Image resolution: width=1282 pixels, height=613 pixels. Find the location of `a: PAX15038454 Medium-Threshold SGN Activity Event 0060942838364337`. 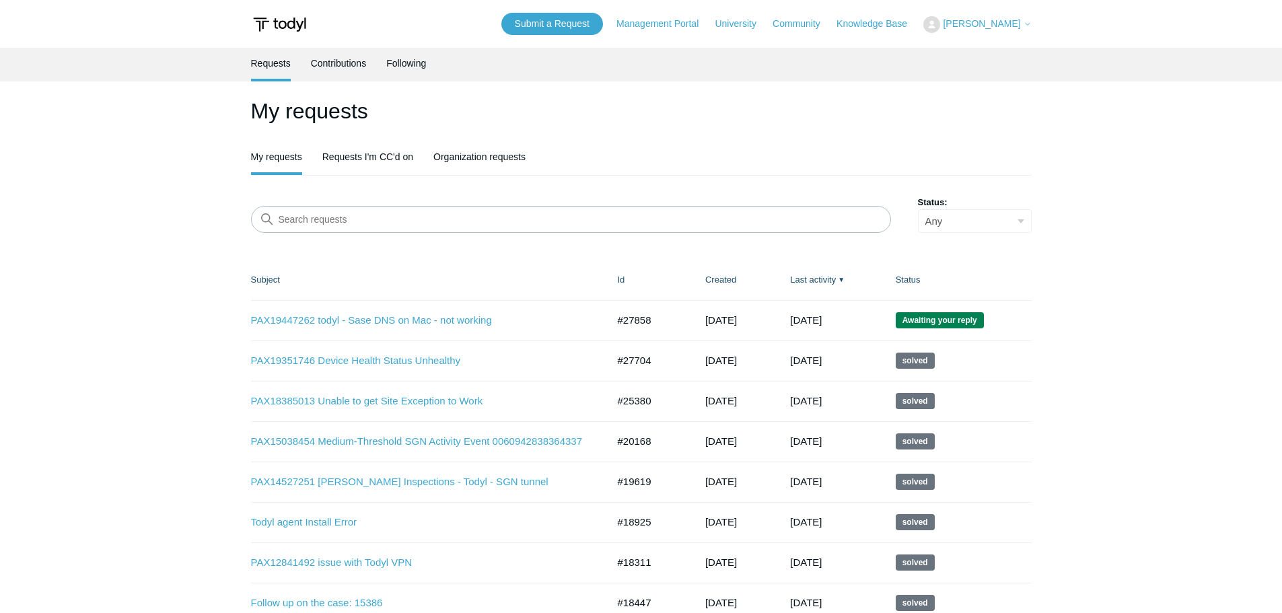

a: PAX15038454 Medium-Threshold SGN Activity Event 0060942838364337 is located at coordinates (419, 441).